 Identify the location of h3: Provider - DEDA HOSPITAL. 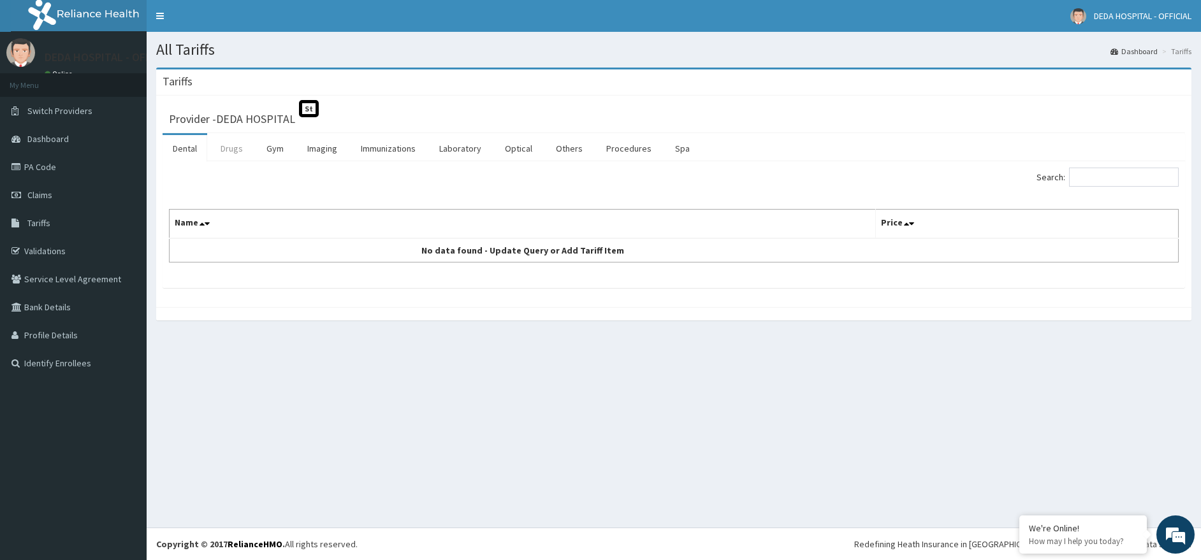
(232, 119).